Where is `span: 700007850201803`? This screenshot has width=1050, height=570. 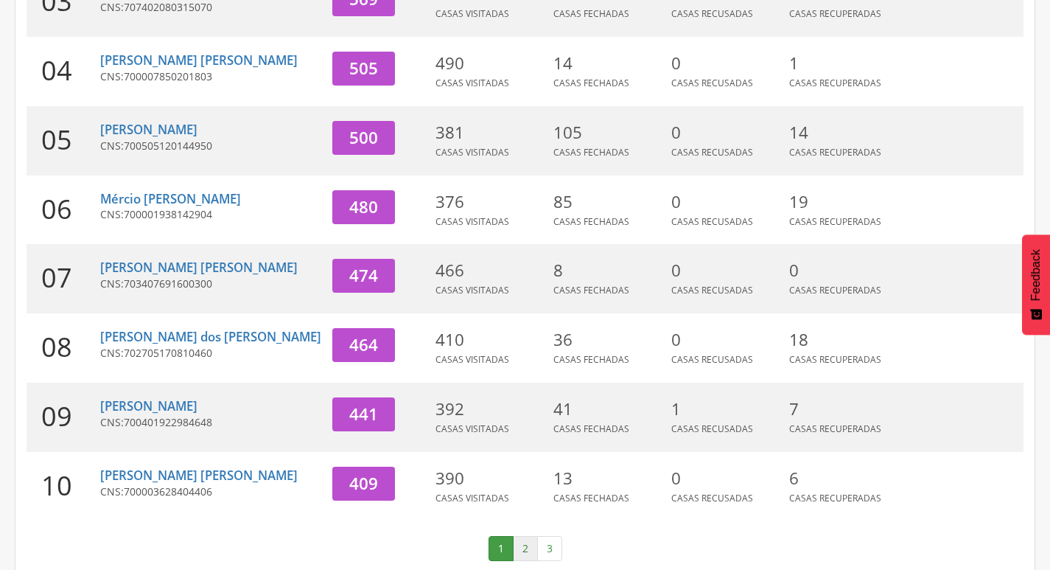 span: 700007850201803 is located at coordinates (168, 76).